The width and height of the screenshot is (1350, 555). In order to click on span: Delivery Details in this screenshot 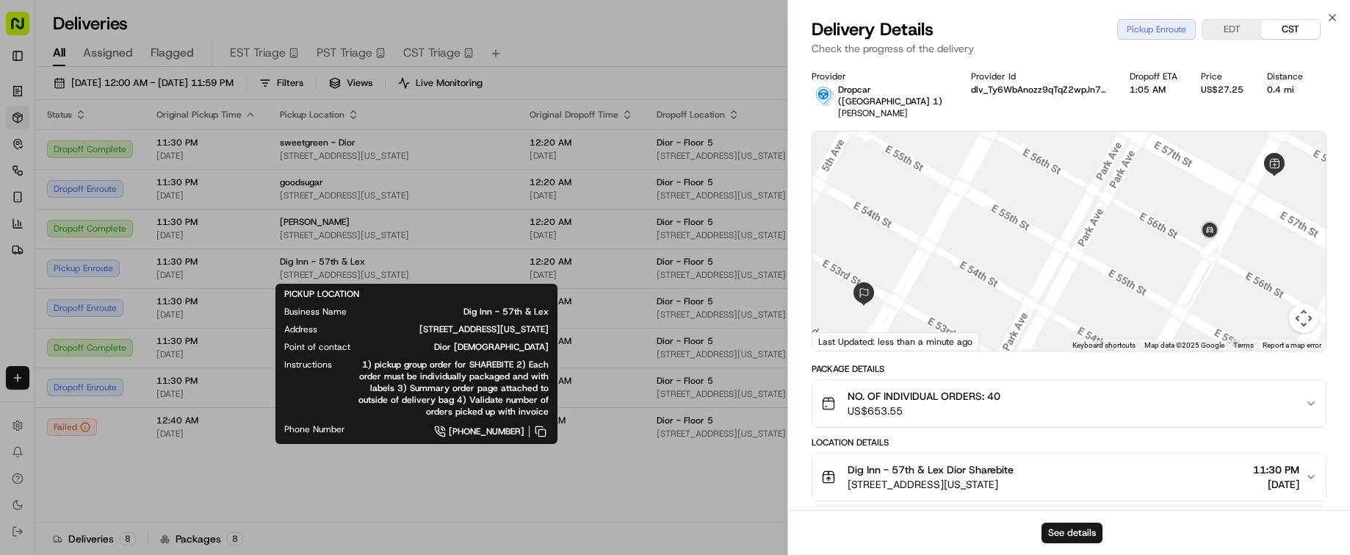, I will do `click(873, 29)`.